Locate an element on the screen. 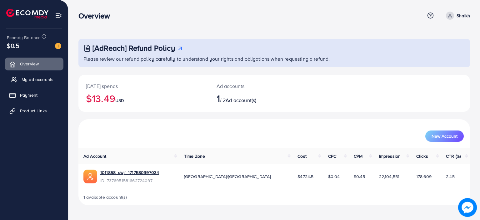 This screenshot has height=220, width=480. span: $0.45 is located at coordinates (359, 176).